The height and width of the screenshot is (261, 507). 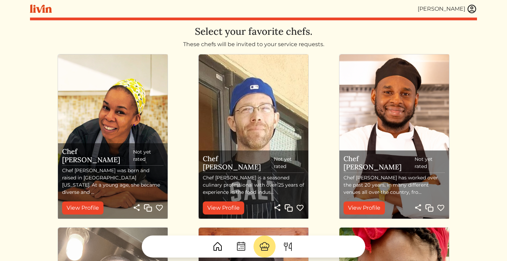 I want to click on img: ChefHat-a374fb509e4f37eb0702ca99f5f64f3b6956810f32a249b33092029f8484b388.svg, so click(x=264, y=247).